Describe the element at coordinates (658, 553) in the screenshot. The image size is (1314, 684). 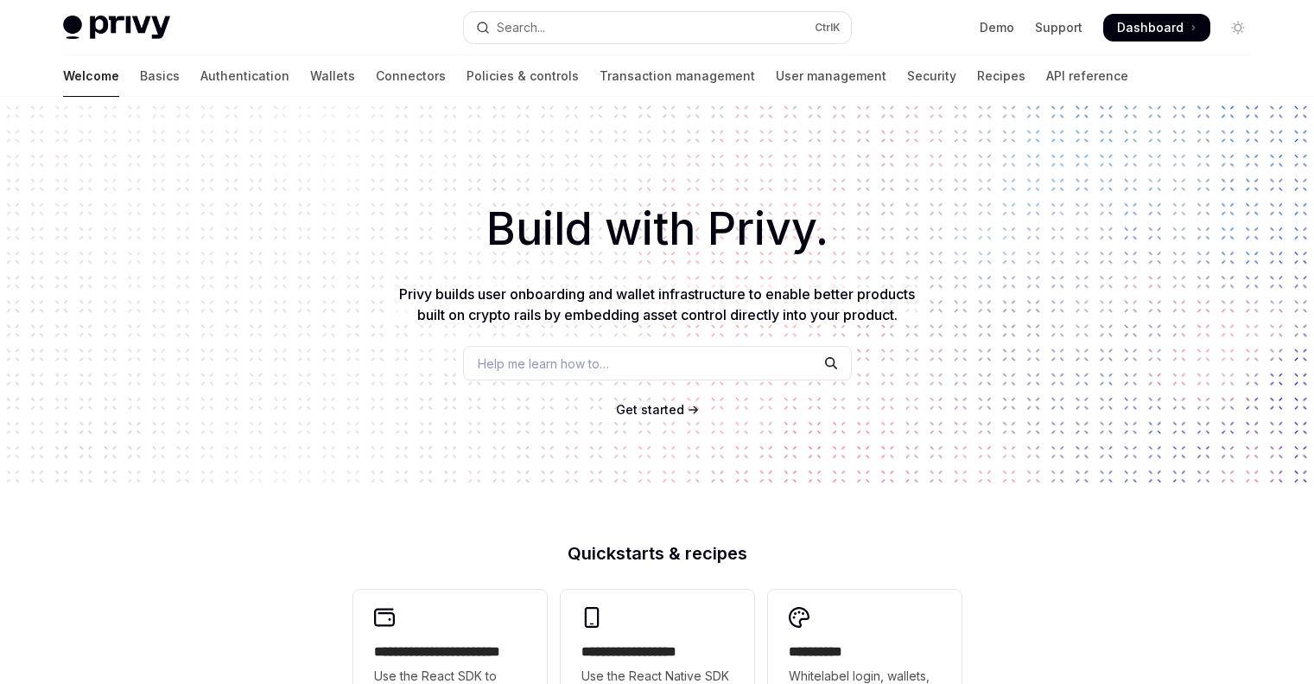
I see `h2: Quickstarts & recipes` at that location.